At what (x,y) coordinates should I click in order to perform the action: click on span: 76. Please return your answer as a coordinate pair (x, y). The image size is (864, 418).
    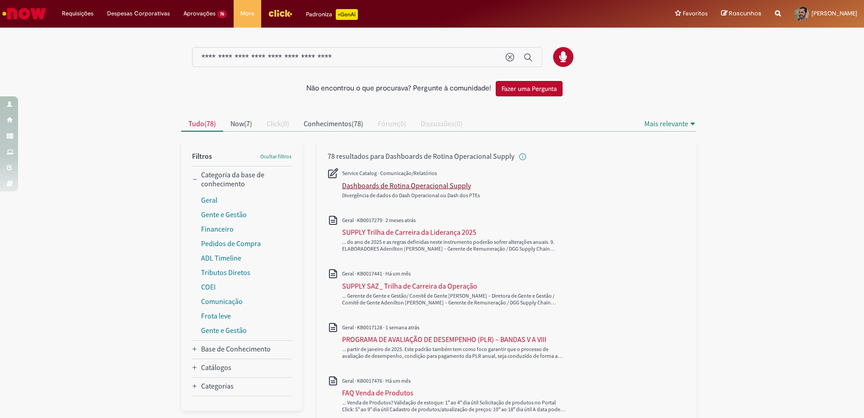
    Looking at the image, I should click on (222, 14).